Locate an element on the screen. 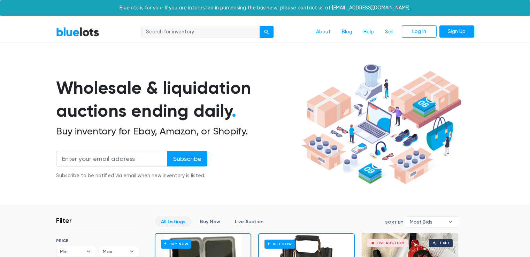  a: Log In is located at coordinates (419, 32).